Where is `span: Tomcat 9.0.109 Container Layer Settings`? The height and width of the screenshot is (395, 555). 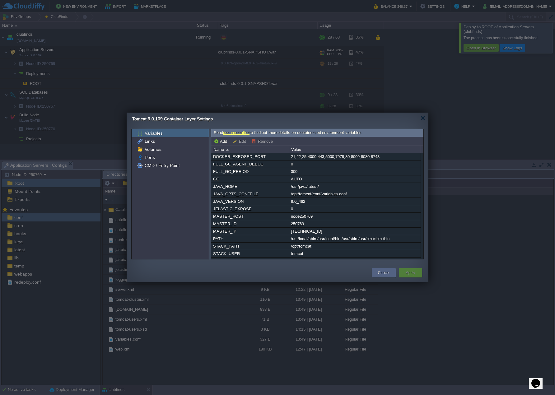
span: Tomcat 9.0.109 Container Layer Settings is located at coordinates (172, 119).